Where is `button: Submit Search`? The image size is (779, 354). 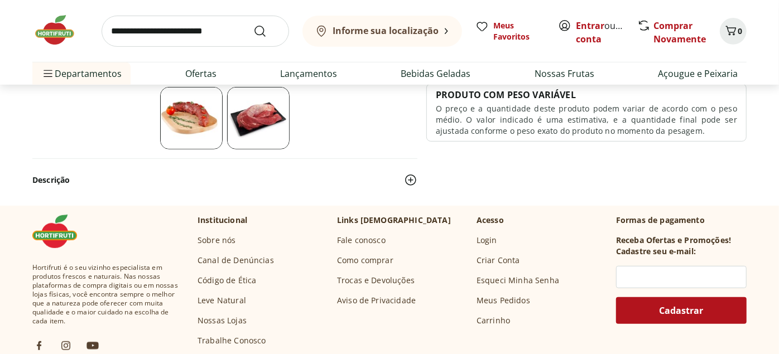 button: Submit Search is located at coordinates (267, 31).